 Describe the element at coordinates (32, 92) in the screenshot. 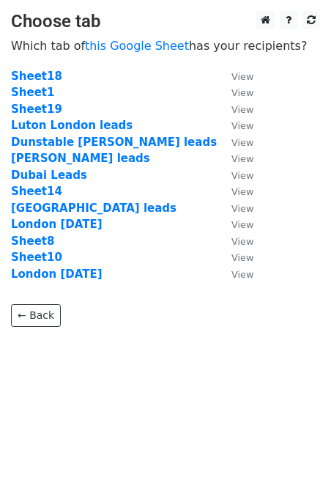

I see `strong: Sheet1` at that location.